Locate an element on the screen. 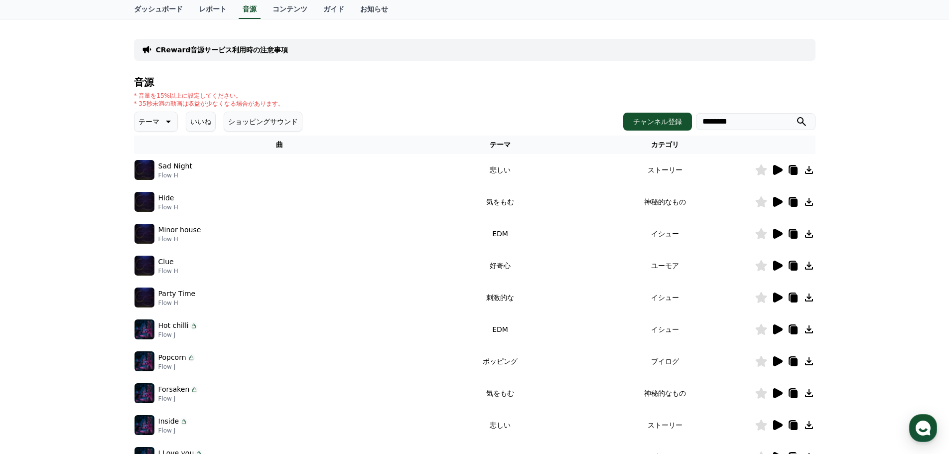 Image resolution: width=949 pixels, height=454 pixels. a: チャンネル登録 is located at coordinates (658, 122).